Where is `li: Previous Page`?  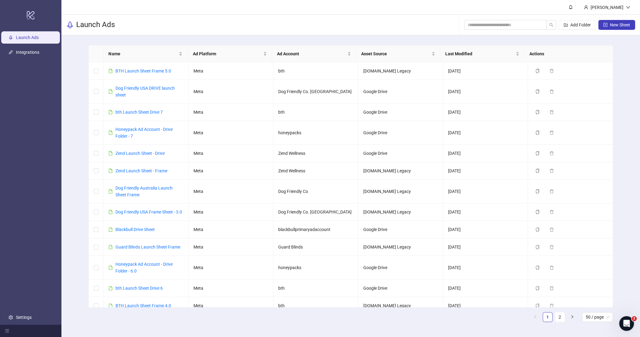 li: Previous Page is located at coordinates (536, 317).